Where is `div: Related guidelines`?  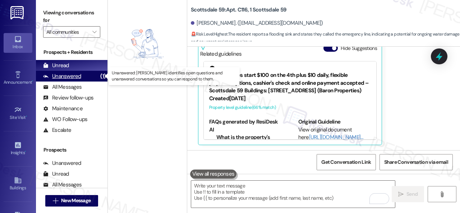 div: Related guidelines is located at coordinates (221, 51).